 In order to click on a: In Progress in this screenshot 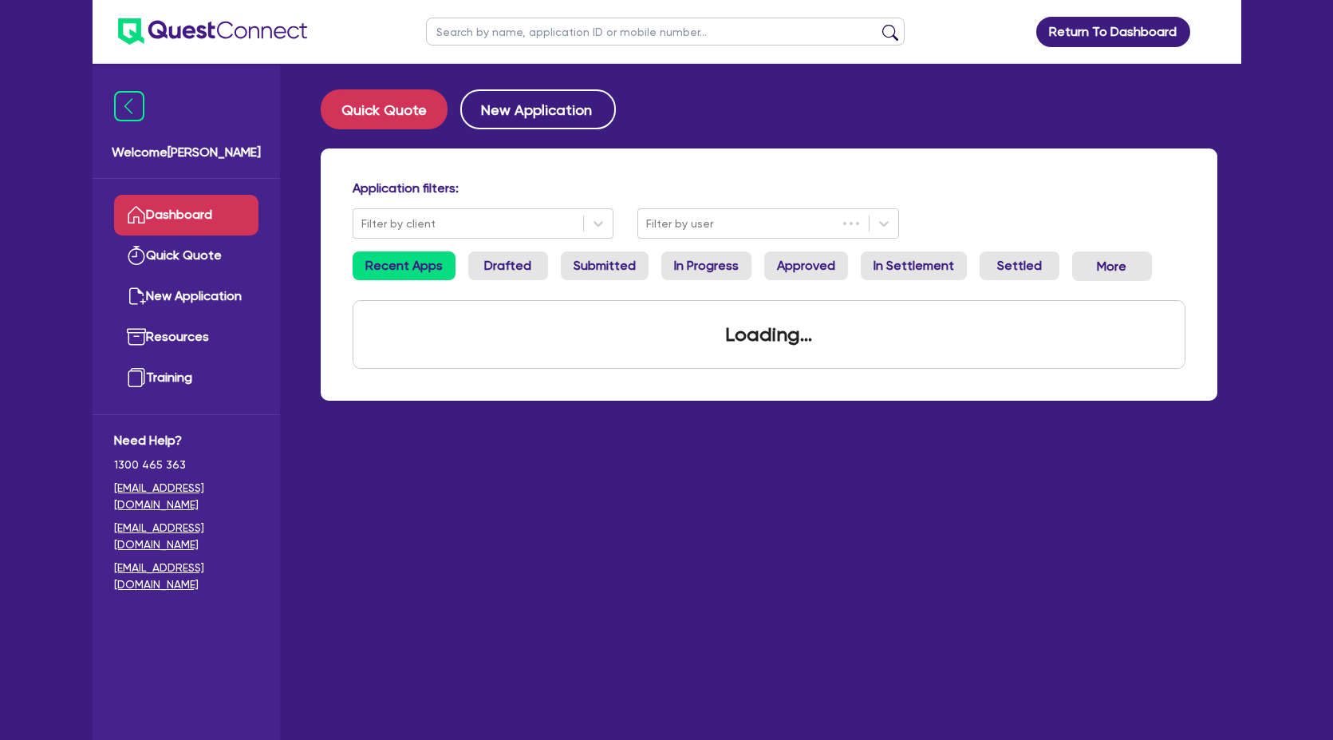, I will do `click(706, 266)`.